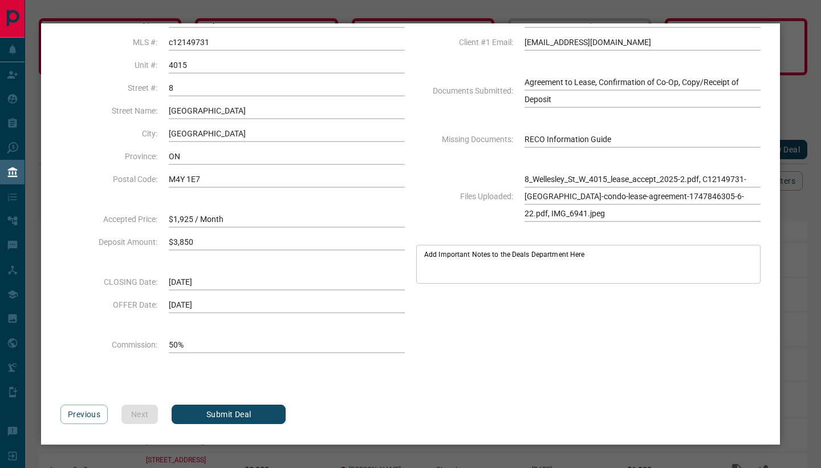  What do you see at coordinates (465, 91) in the screenshot?
I see `span: Documents Submitted` at bounding box center [465, 91].